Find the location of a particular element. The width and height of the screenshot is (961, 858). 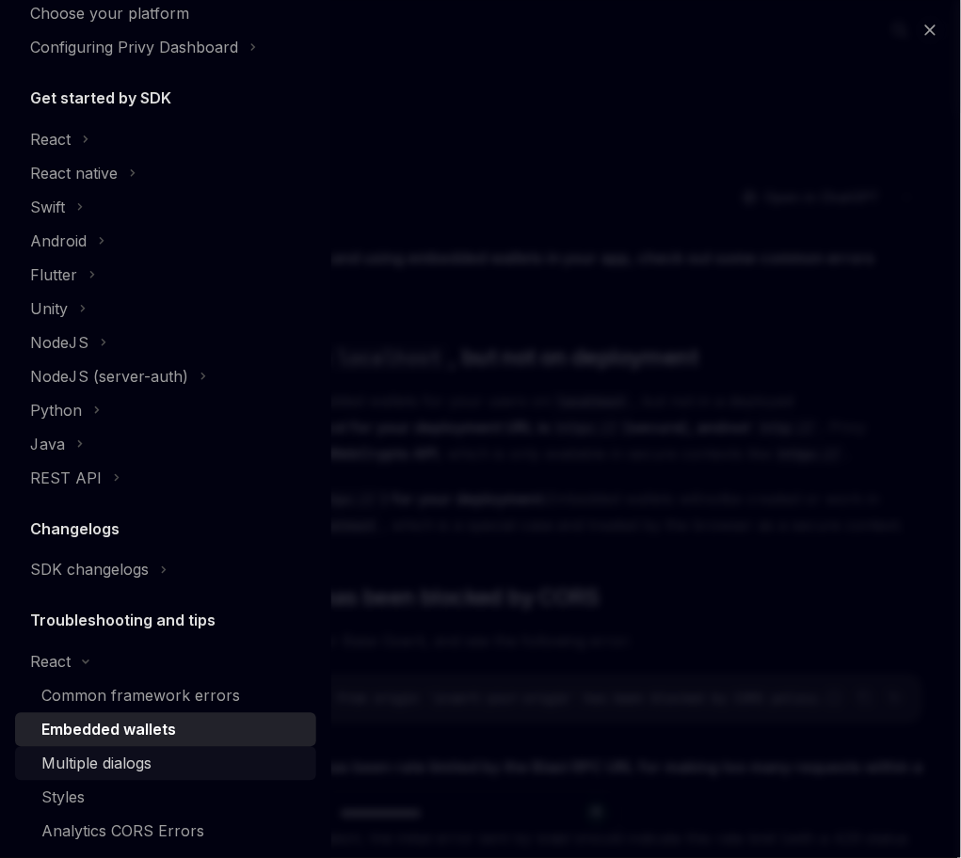

div: SDK changelogs is located at coordinates (89, 570).